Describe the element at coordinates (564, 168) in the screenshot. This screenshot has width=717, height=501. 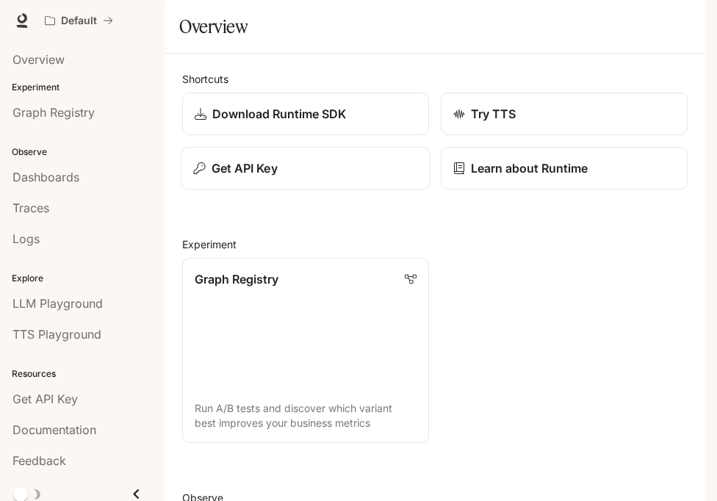
I see `a: Learn about Runtime` at that location.